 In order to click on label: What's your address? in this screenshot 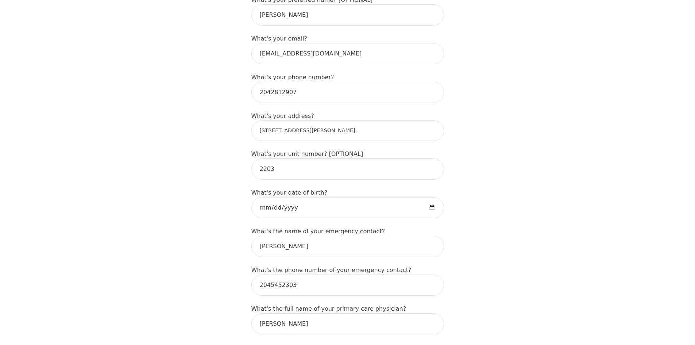, I will do `click(283, 116)`.